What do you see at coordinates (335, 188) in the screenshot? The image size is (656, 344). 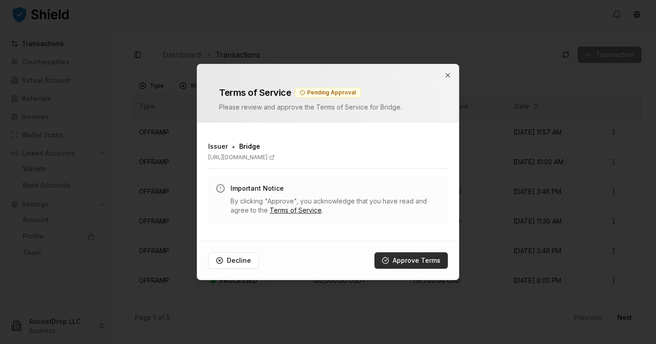 I see `h3: Important Notice` at bounding box center [335, 188].